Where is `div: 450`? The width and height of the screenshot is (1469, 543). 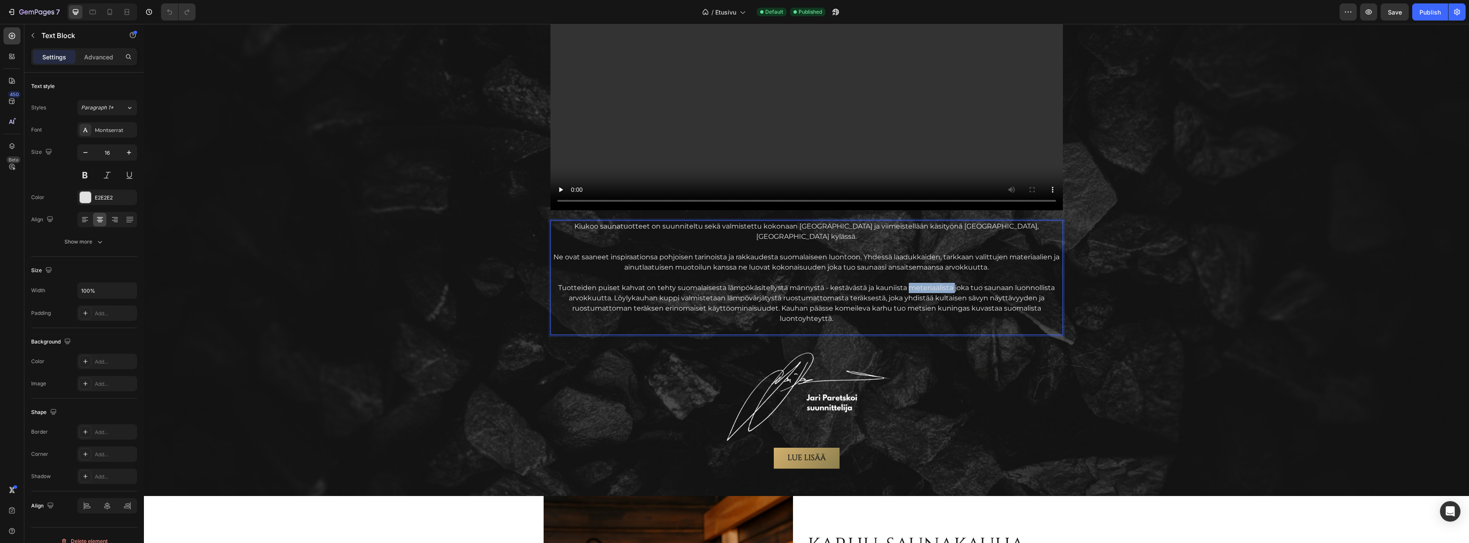
div: 450 is located at coordinates (14, 94).